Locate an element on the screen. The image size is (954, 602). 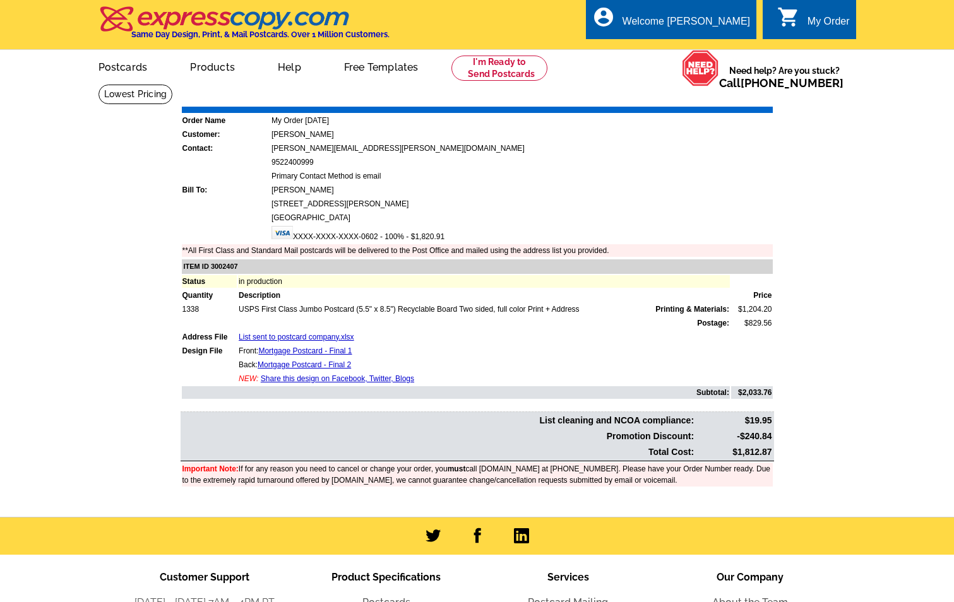
a: Help is located at coordinates (289, 66).